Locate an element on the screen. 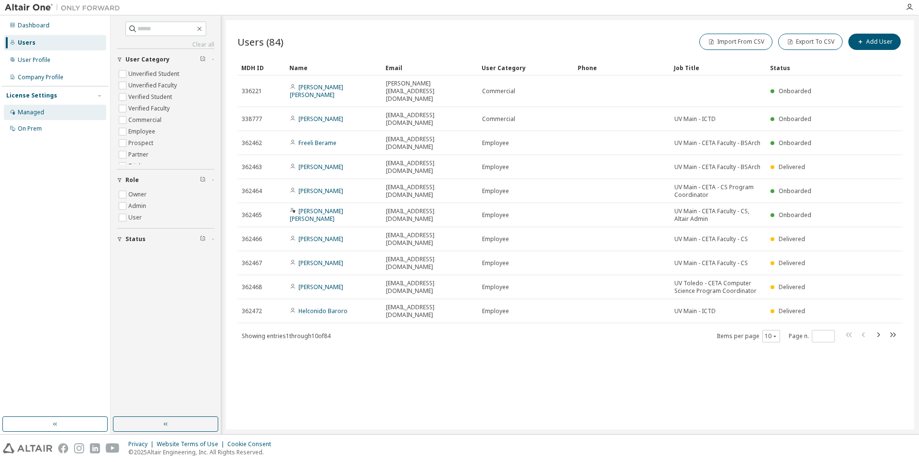 The width and height of the screenshot is (919, 462). label: Verified Faculty is located at coordinates (150, 109).